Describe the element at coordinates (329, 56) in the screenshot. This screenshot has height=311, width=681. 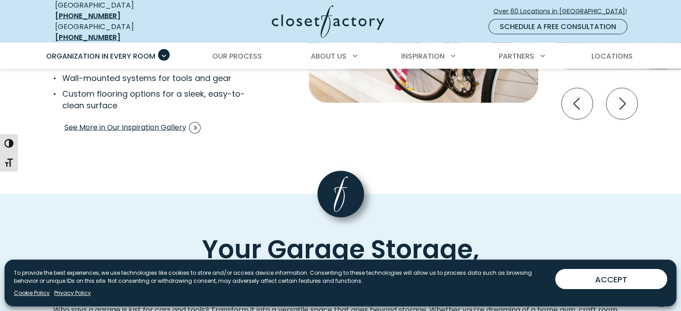
I see `span: About Us` at that location.